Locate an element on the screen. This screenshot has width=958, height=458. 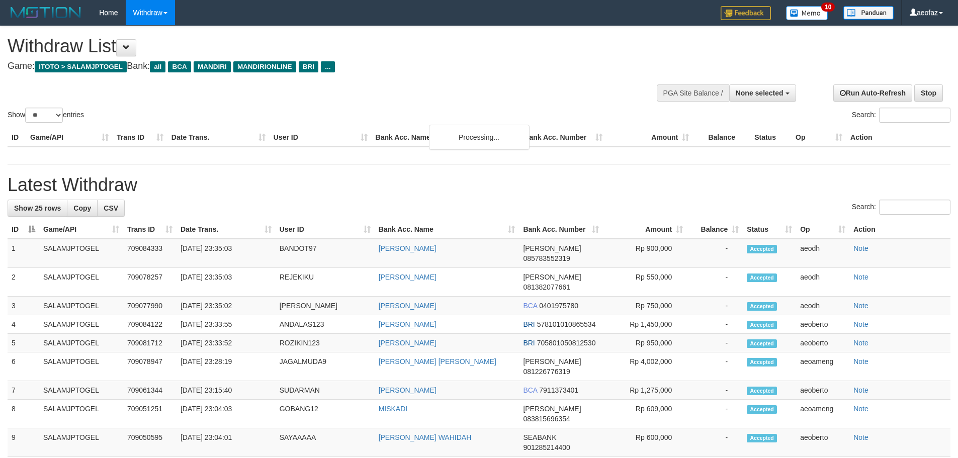
span: Copy 085783552319 to clipboard is located at coordinates (546, 258).